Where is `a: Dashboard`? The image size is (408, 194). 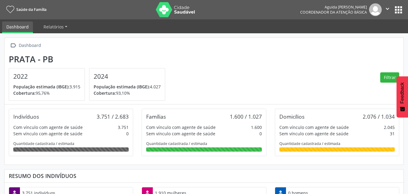 a: Dashboard is located at coordinates (18, 27).